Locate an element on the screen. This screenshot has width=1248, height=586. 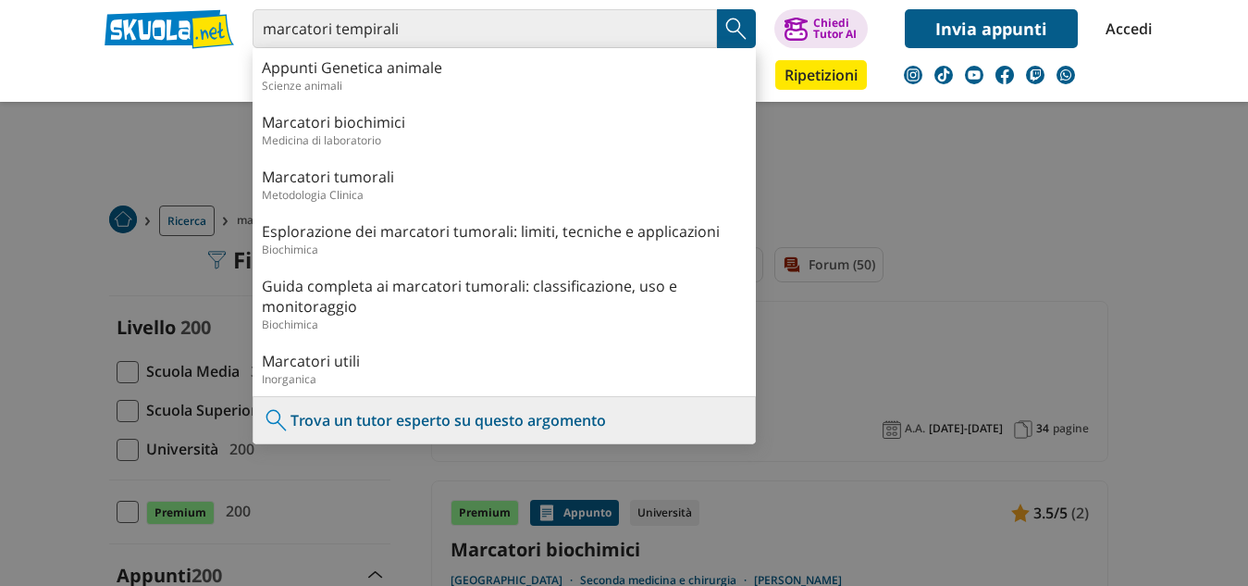
img: Cerca appunti, riassunti o versioni is located at coordinates (737, 29).